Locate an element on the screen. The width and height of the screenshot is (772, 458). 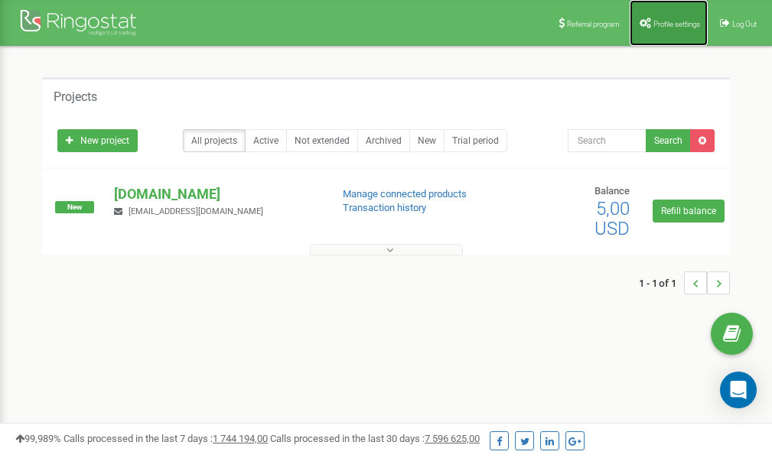
input: Search is located at coordinates (607, 141).